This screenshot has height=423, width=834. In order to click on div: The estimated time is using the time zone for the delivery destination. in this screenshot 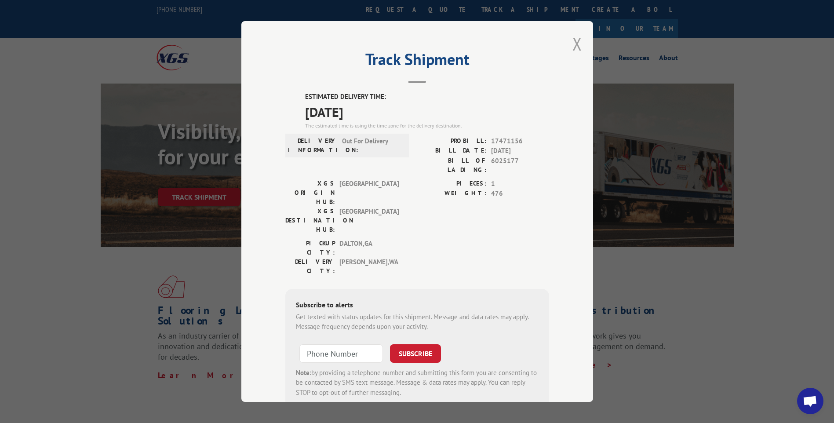, I will do `click(427, 126)`.